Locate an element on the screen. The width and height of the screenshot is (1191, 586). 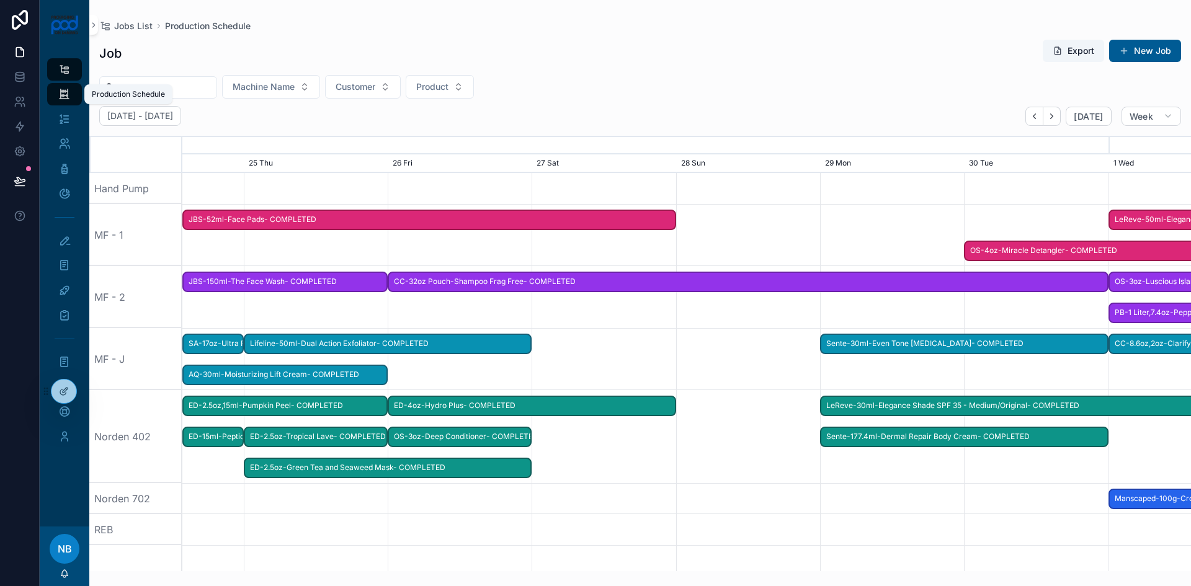
div: Hand Pump is located at coordinates (136, 189).